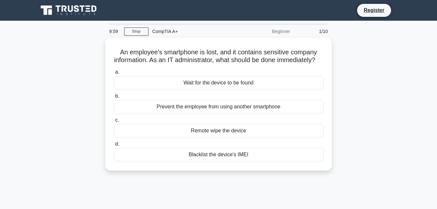 This screenshot has width=437, height=209. Describe the element at coordinates (313, 31) in the screenshot. I see `div: 1/10` at that location.